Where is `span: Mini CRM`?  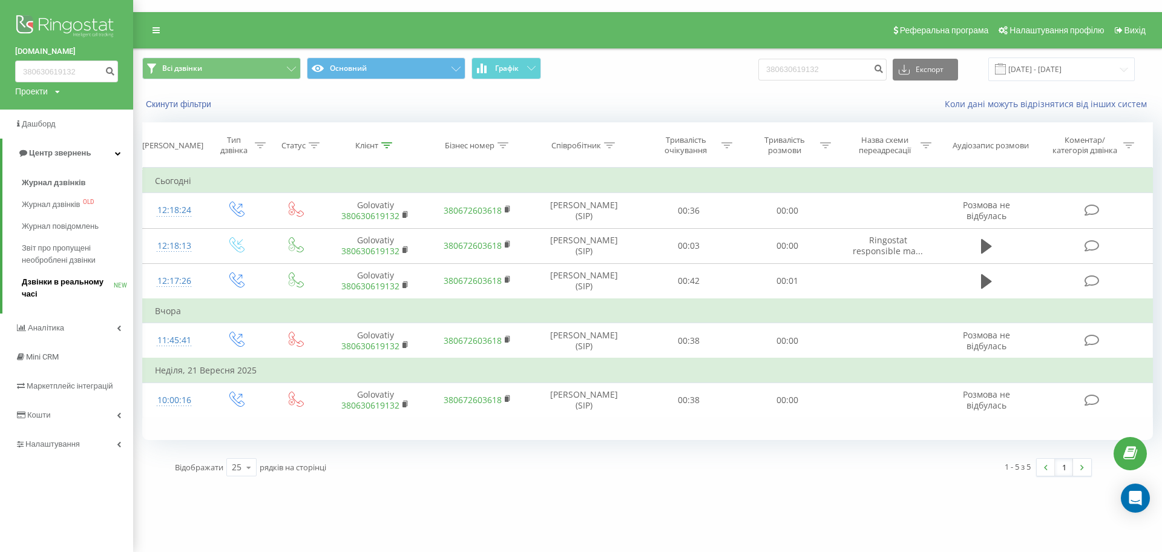 span: Mini CRM is located at coordinates (42, 356).